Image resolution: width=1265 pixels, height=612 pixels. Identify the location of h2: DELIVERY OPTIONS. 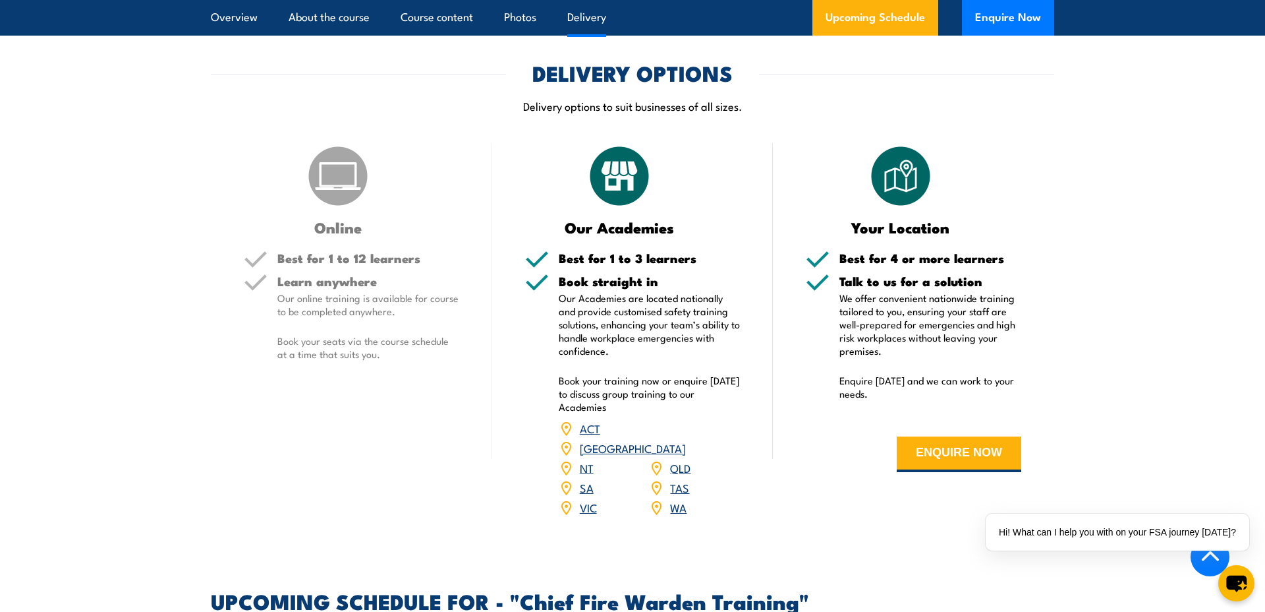
(633, 72).